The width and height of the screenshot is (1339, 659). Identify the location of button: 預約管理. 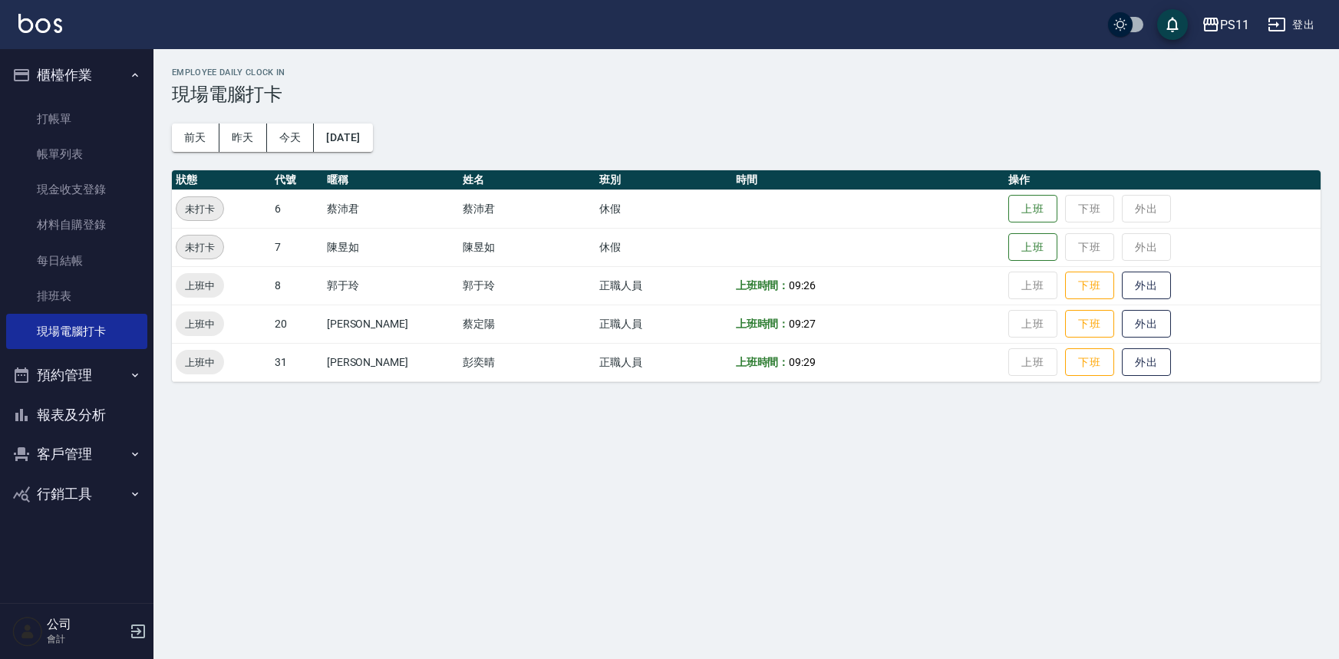
(77, 375).